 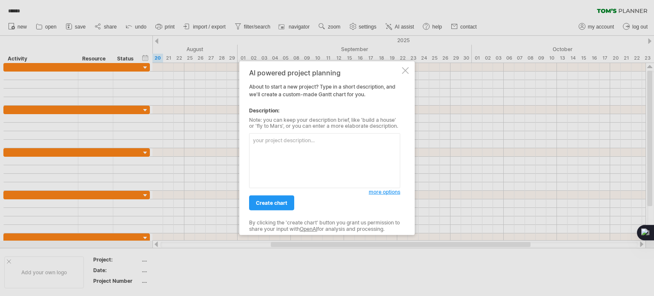 What do you see at coordinates (385, 192) in the screenshot?
I see `a: more options` at bounding box center [385, 192].